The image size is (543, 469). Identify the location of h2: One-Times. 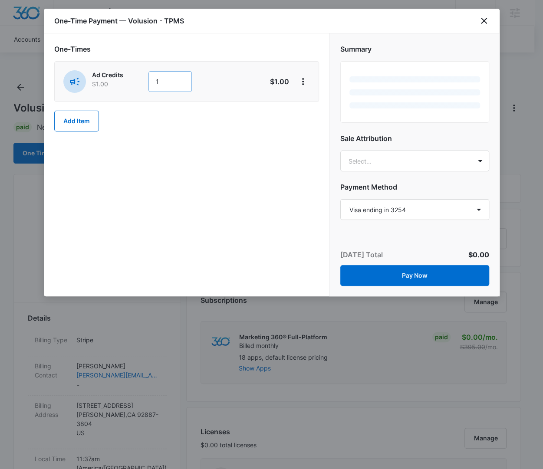
(187, 49).